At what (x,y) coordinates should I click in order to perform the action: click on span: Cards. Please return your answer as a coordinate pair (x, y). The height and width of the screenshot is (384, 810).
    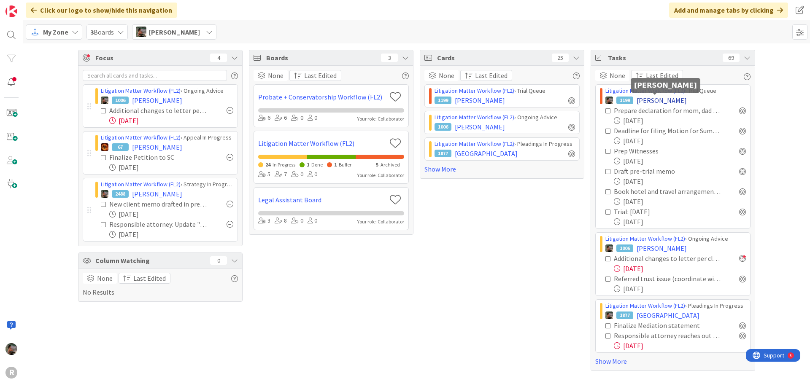
    Looking at the image, I should click on (492, 58).